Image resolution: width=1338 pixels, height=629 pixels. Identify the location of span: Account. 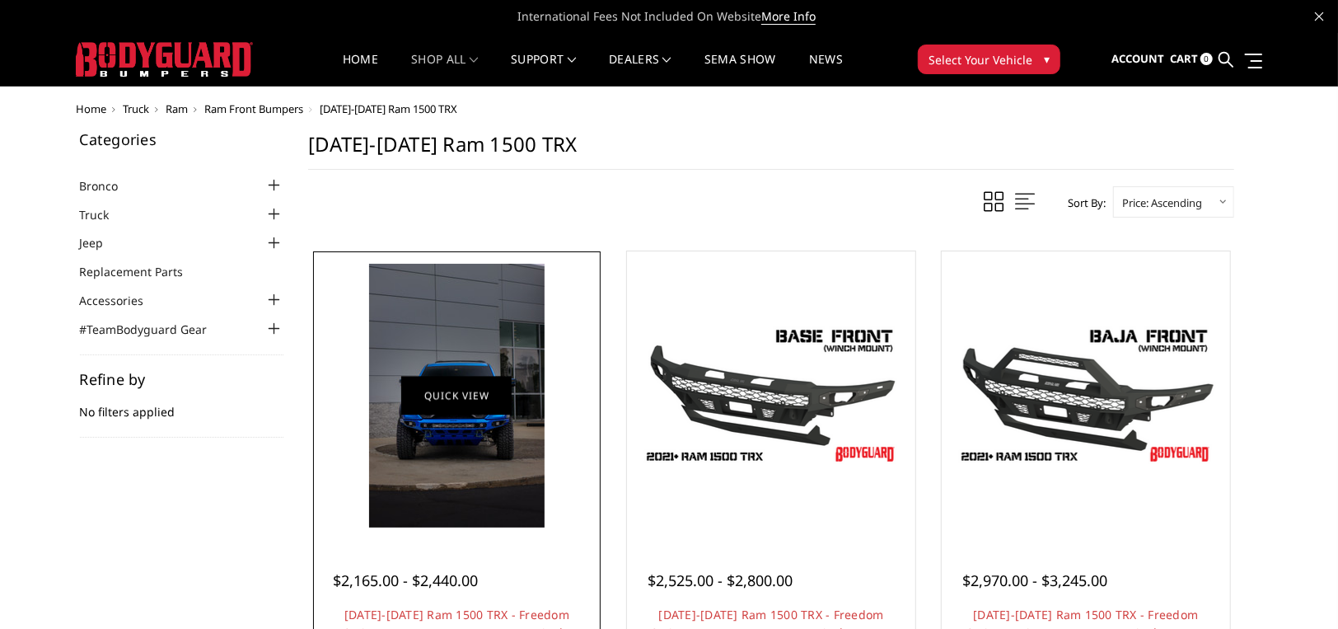
(1138, 58).